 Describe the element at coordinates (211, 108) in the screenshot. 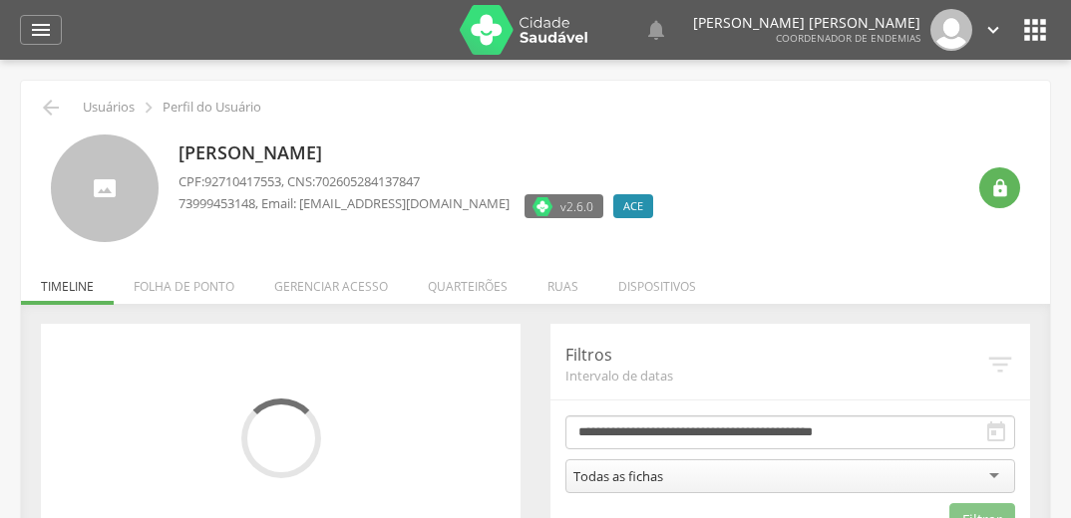

I see `p: Perfil do Usuário` at that location.